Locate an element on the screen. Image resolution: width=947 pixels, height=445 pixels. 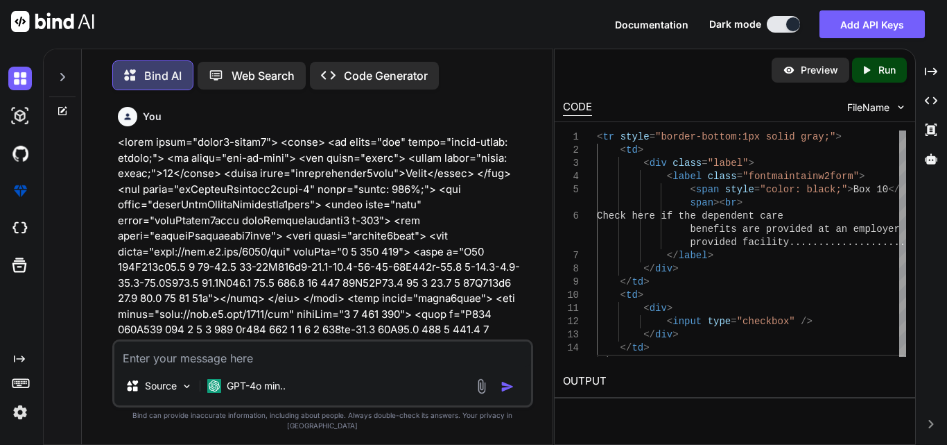
div: 4 is located at coordinates (571, 176).